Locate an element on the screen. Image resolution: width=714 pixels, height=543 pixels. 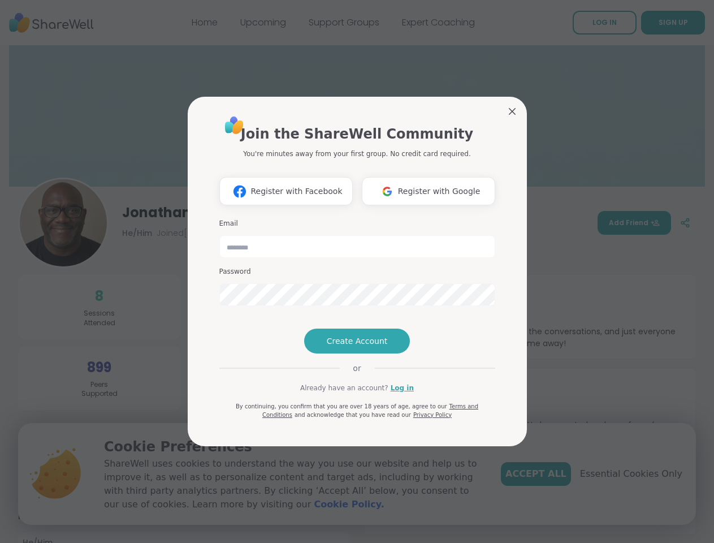
h1: Join the ShareWell Community is located at coordinates (357, 134).